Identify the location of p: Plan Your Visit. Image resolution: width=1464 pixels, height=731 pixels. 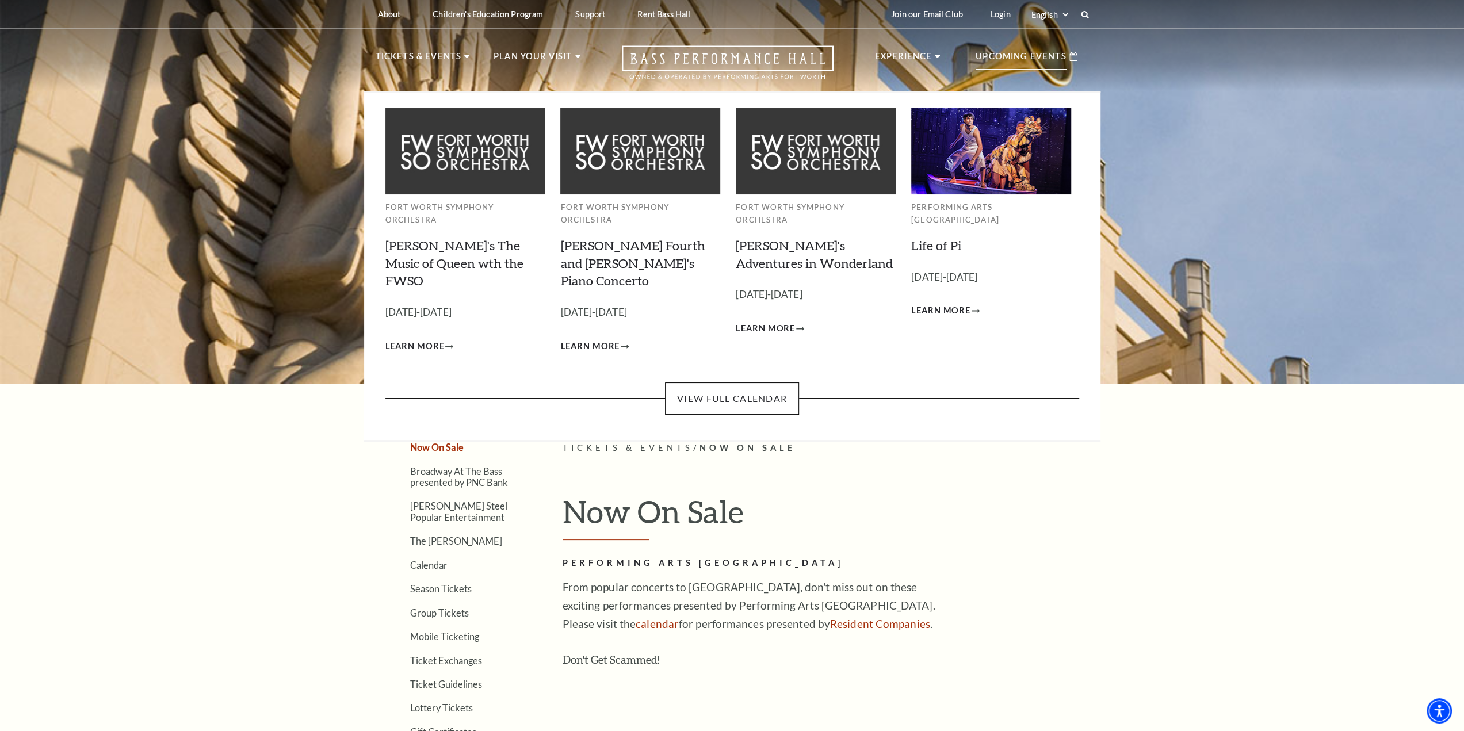
(533, 60).